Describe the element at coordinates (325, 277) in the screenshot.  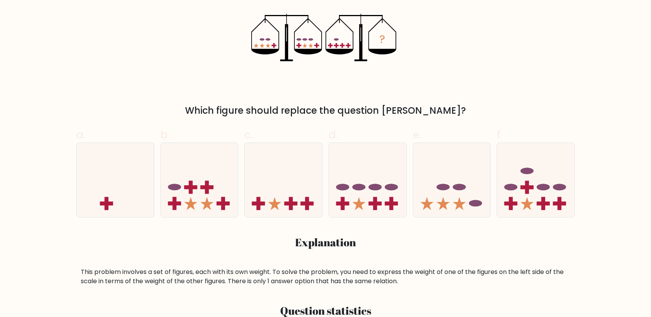
I see `div: This problem involves a set of figures, each with its own weight. To solve the problem, you need ...` at that location.